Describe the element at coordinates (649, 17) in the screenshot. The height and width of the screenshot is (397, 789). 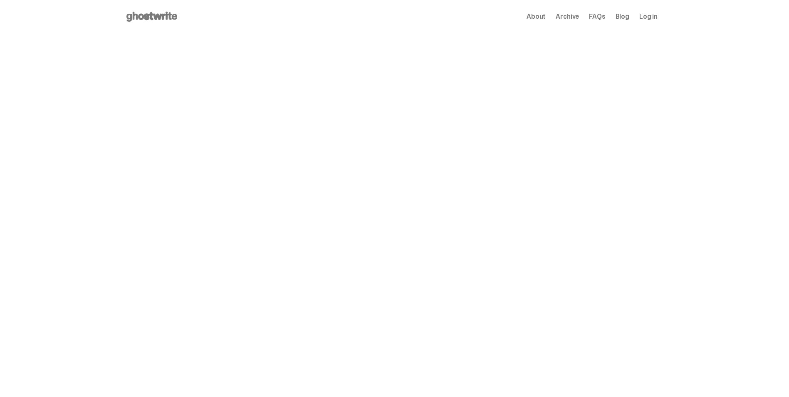
I see `span: Log in` at that location.